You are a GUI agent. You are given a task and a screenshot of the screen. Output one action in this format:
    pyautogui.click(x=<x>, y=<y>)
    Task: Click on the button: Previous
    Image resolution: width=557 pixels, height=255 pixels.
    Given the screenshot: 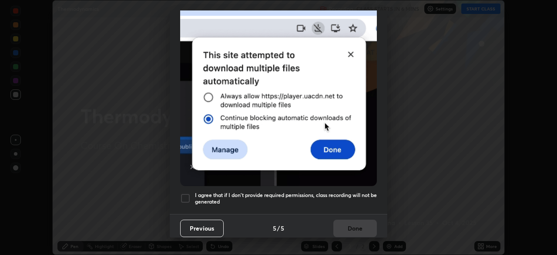 What is the action you would take?
    pyautogui.click(x=202, y=228)
    